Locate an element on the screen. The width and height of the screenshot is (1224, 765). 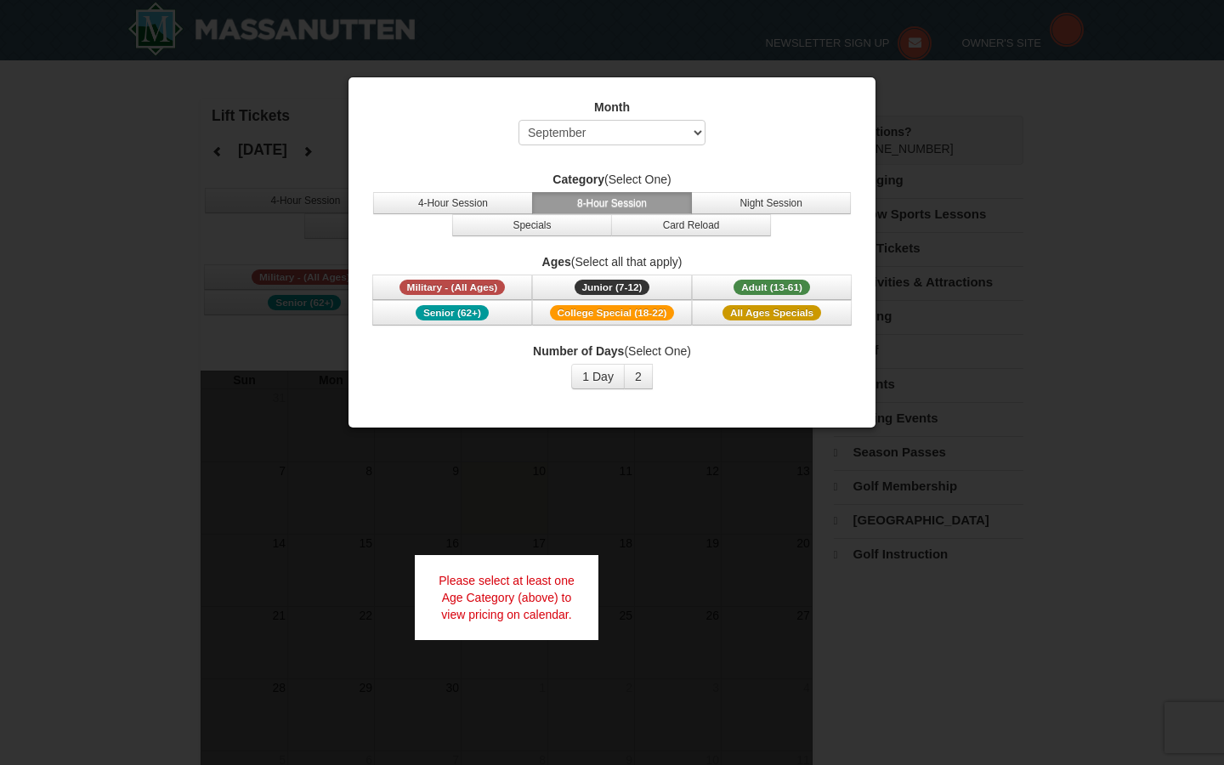
button: Military - (All Ages) is located at coordinates (452, 287).